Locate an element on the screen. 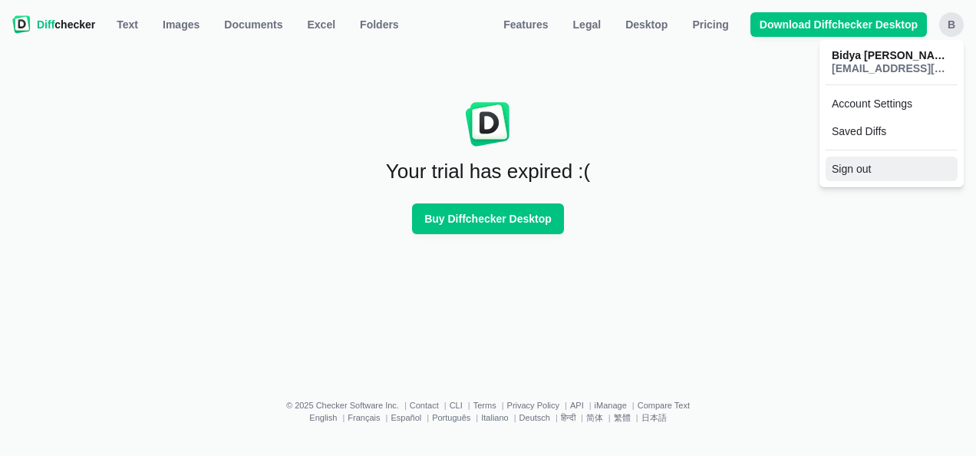 This screenshot has height=456, width=976. a: 日本語 is located at coordinates (654, 417).